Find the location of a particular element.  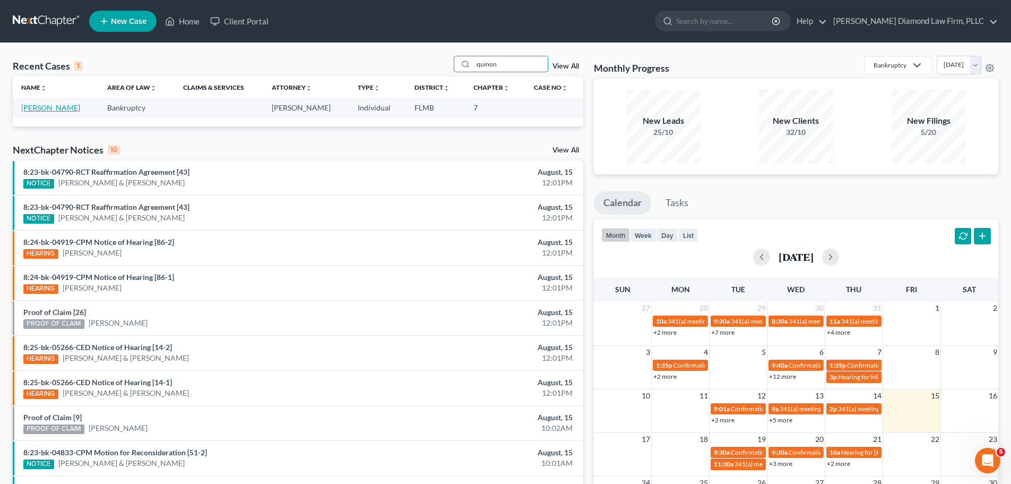

span: 2p is located at coordinates (833, 408).